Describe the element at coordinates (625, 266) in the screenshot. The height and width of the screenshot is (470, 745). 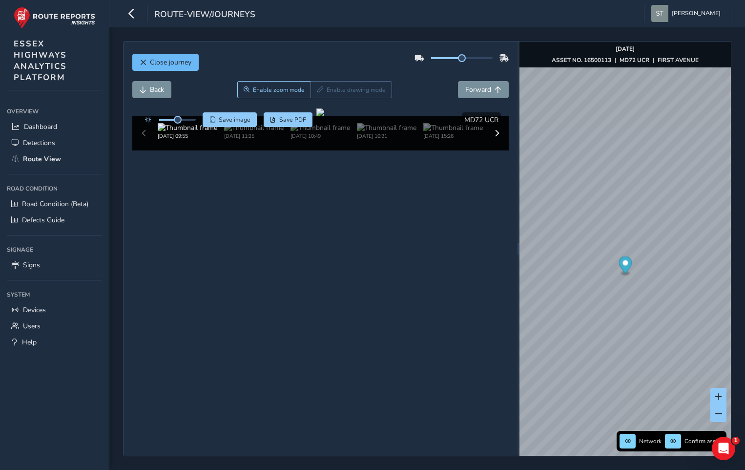
I see `div: Map marker` at that location.